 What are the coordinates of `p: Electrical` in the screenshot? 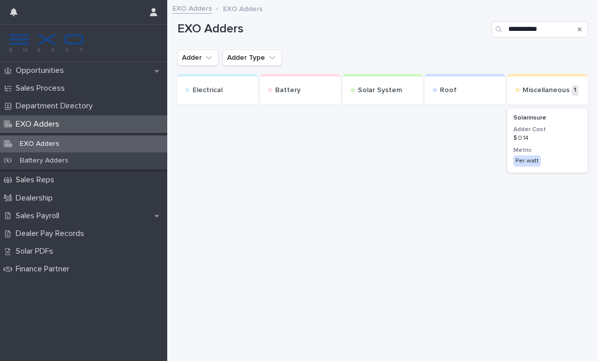 It's located at (207, 90).